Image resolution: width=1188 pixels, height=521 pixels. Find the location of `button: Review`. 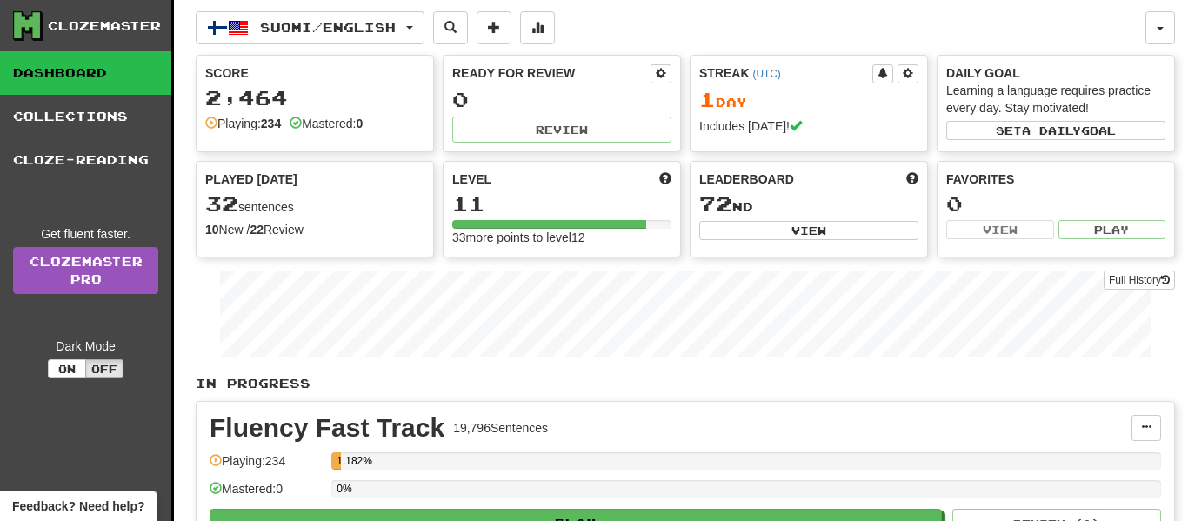

button: Review is located at coordinates (562, 130).